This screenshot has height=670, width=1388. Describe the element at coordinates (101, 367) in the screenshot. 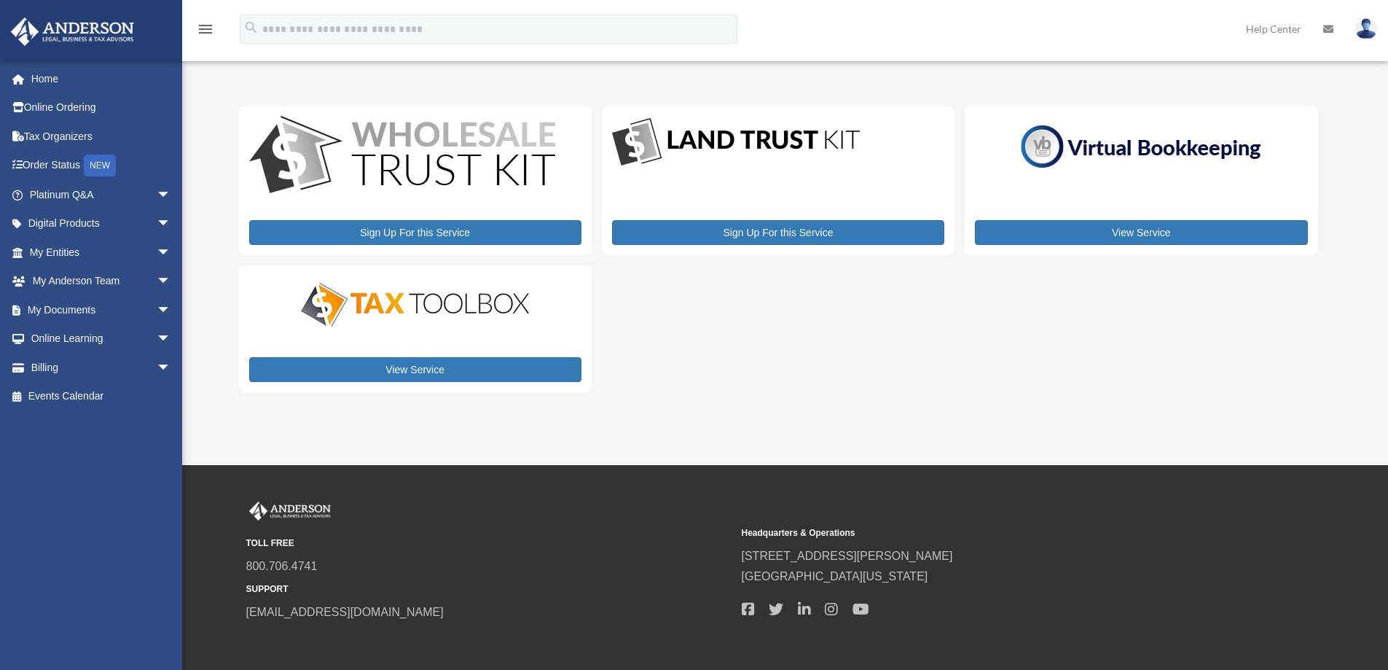

I see `a: Billingarrow_drop_down` at that location.